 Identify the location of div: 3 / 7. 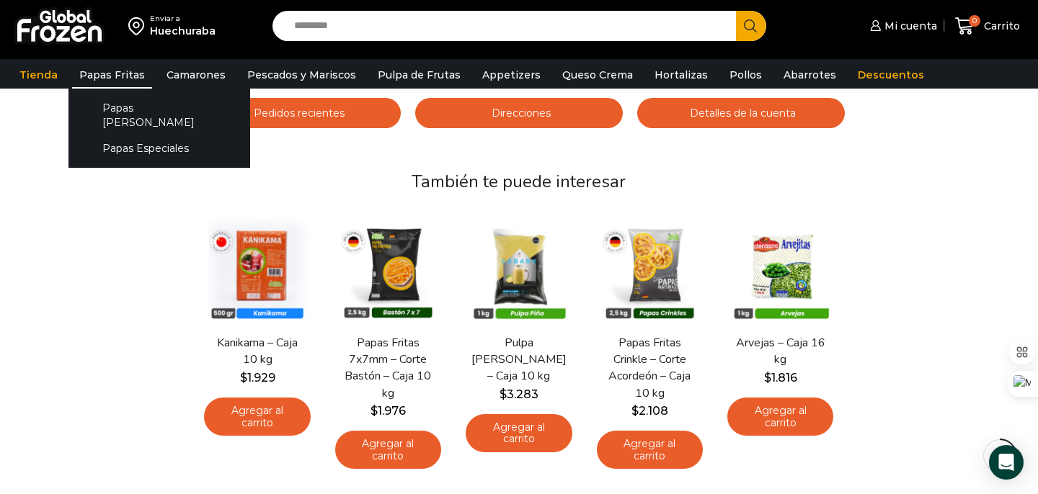
(518, 335).